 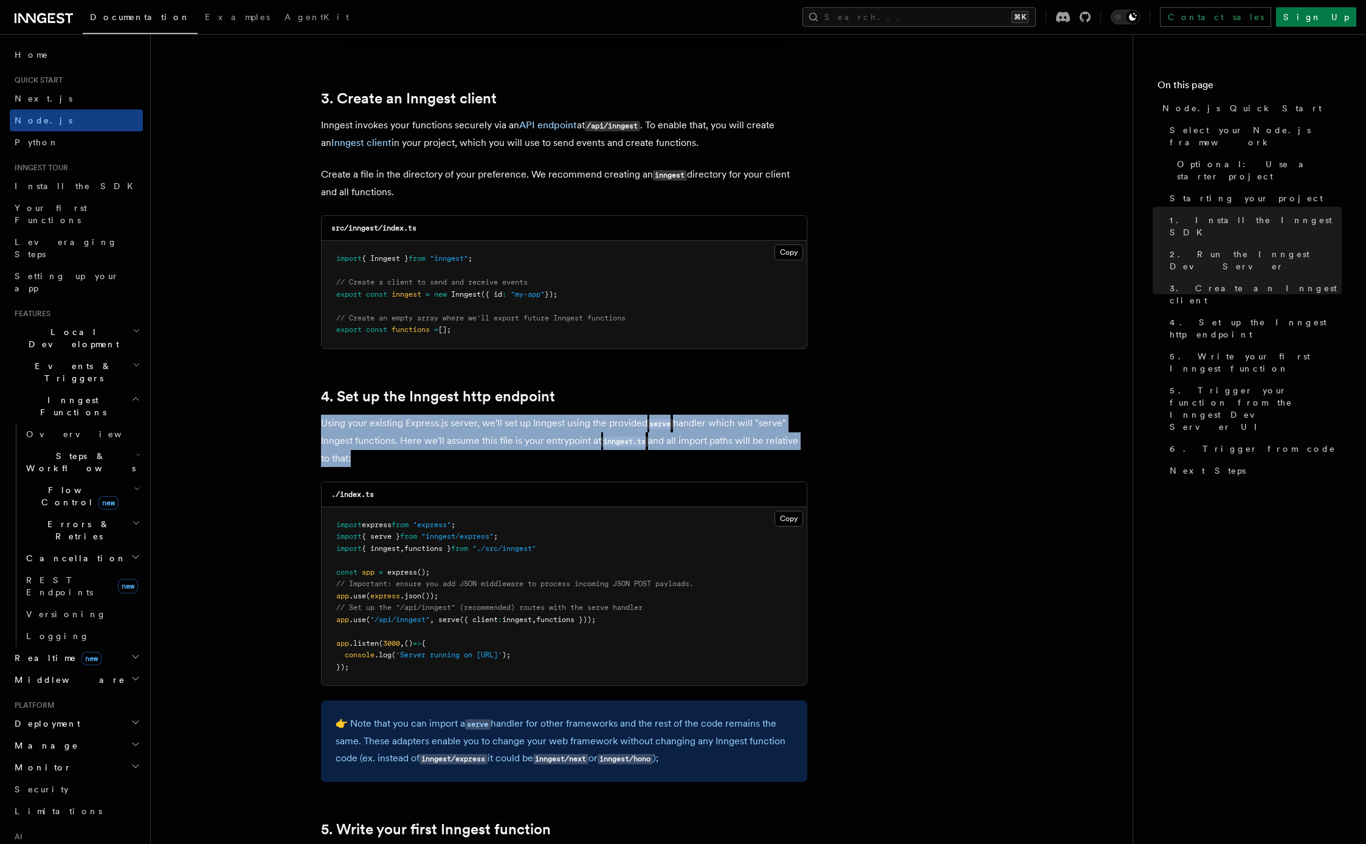 I want to click on a: Home, so click(x=76, y=55).